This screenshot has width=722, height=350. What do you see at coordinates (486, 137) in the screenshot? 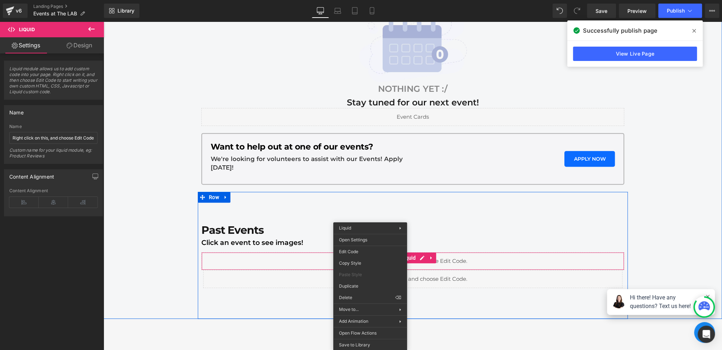
I see `a: APPLY NOW` at bounding box center [486, 137].